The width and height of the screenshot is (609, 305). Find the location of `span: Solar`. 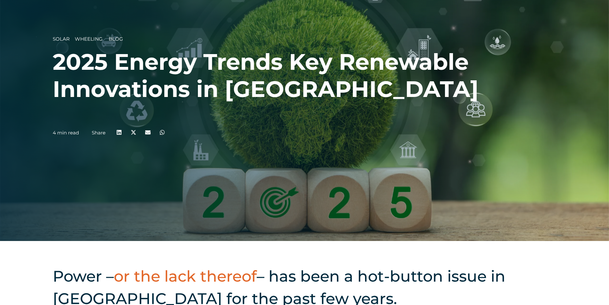

span: Solar is located at coordinates (61, 39).